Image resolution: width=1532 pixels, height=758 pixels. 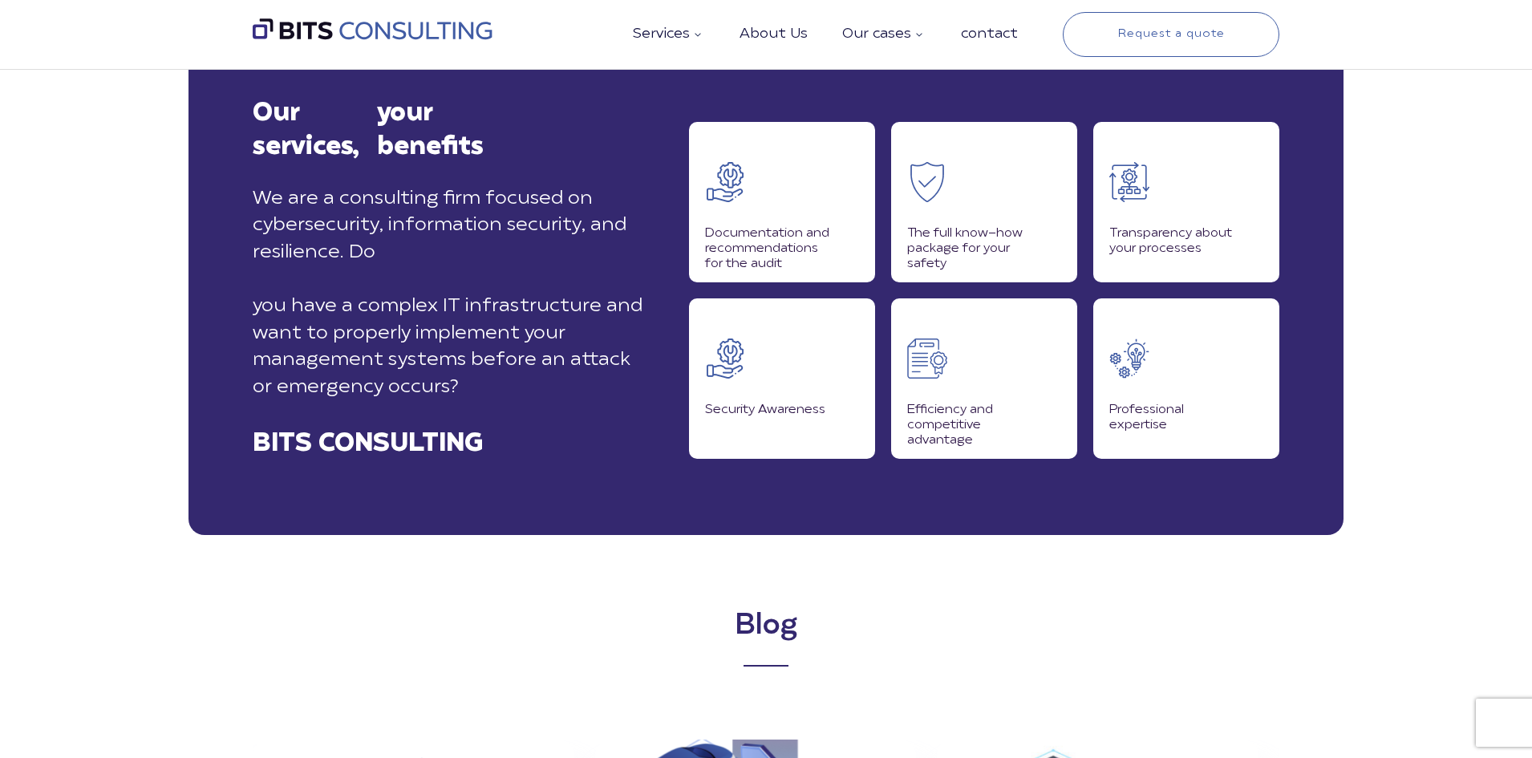 What do you see at coordinates (989, 34) in the screenshot?
I see `a: contact` at bounding box center [989, 34].